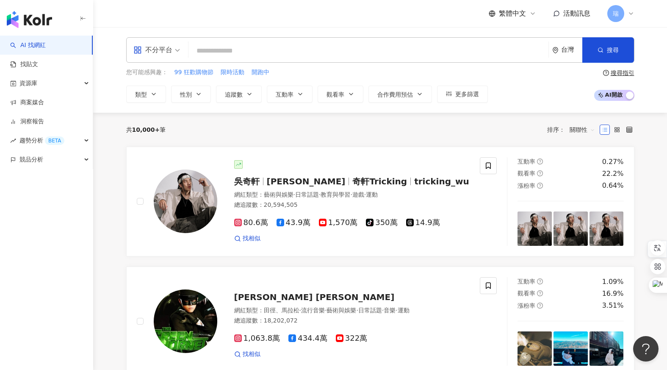 The image size is (667, 370). Describe the element at coordinates (232, 72) in the screenshot. I see `button: 限時活動` at that location.